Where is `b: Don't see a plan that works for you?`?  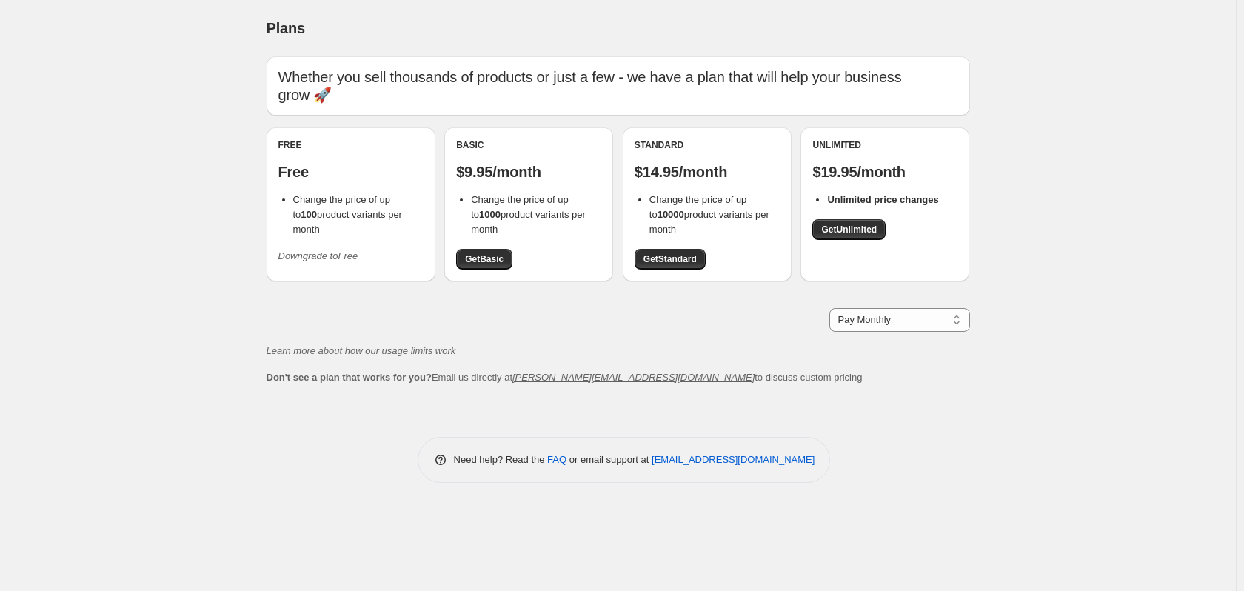
b: Don't see a plan that works for you? is located at coordinates (349, 377).